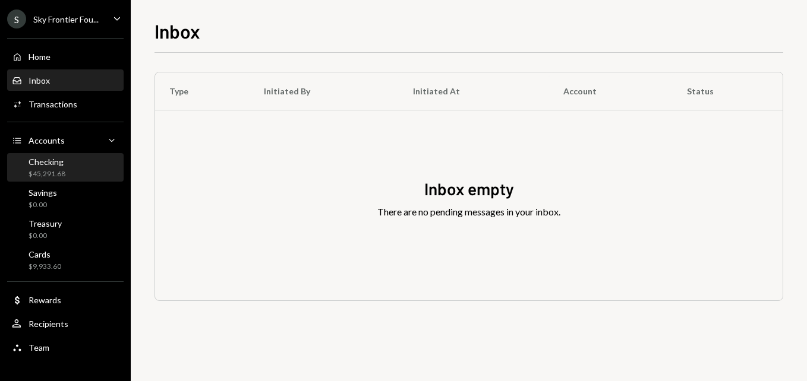 This screenshot has height=381, width=807. Describe the element at coordinates (65, 348) in the screenshot. I see `a: Team` at that location.